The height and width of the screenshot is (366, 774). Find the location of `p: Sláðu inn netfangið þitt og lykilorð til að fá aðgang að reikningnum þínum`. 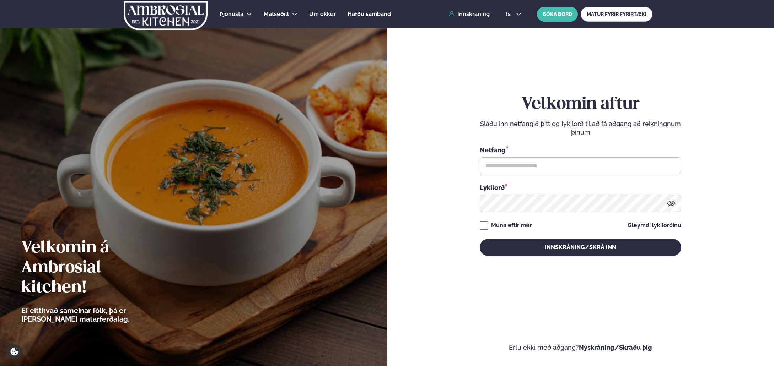

p: Sláðu inn netfangið þitt og lykilorð til að fá aðgang að reikningnum þínum is located at coordinates (580, 128).